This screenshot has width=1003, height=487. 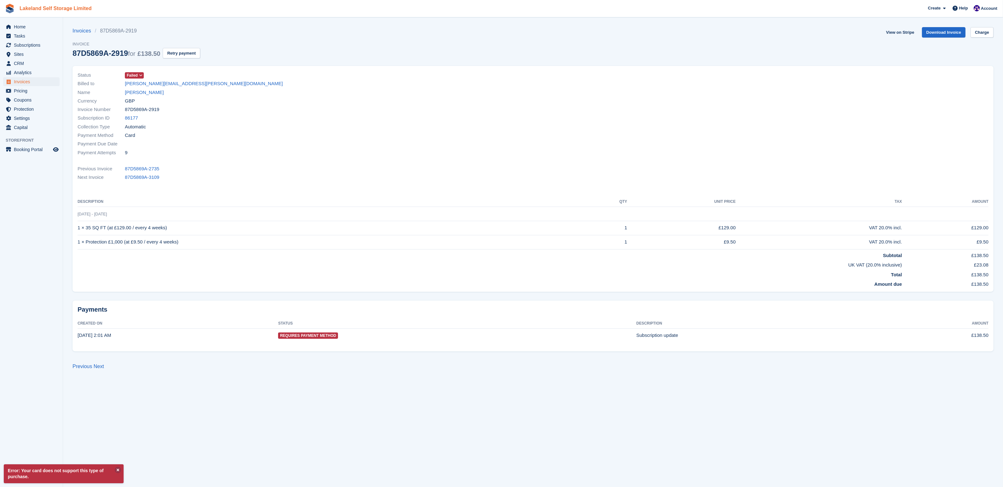 What do you see at coordinates (101, 84) in the screenshot?
I see `span: Billed to` at bounding box center [101, 84].